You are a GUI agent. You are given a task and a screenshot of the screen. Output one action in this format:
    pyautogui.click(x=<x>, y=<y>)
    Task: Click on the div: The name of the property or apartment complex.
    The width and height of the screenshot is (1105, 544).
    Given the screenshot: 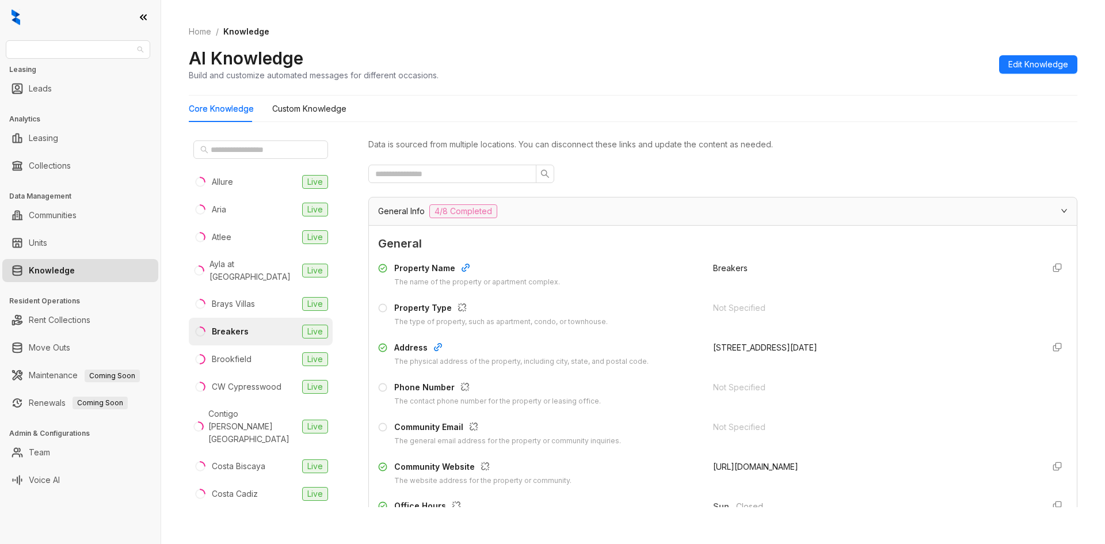 What is the action you would take?
    pyautogui.click(x=477, y=282)
    